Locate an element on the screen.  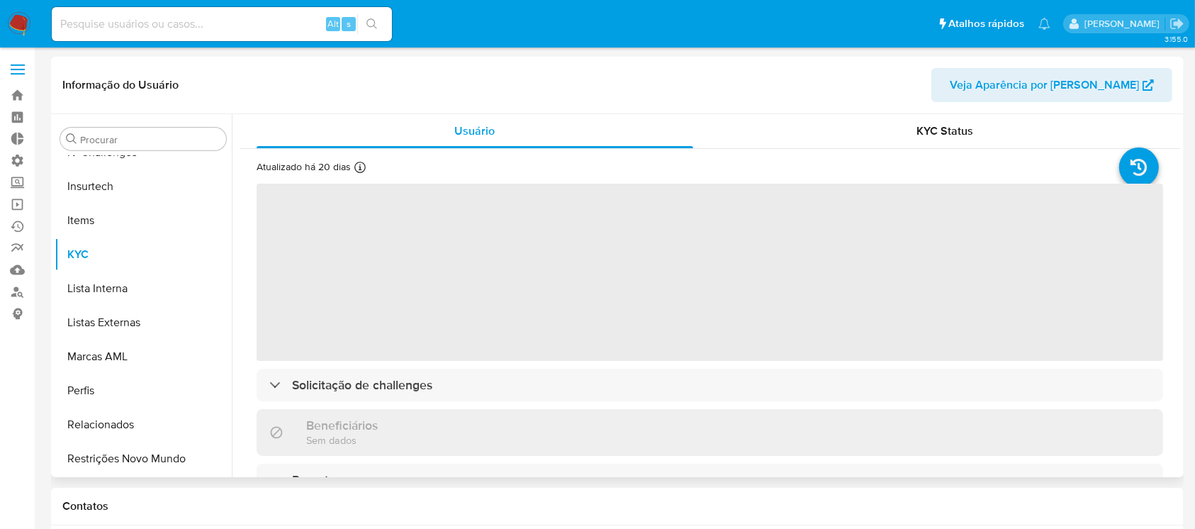
button: Insurtech is located at coordinates (143, 186).